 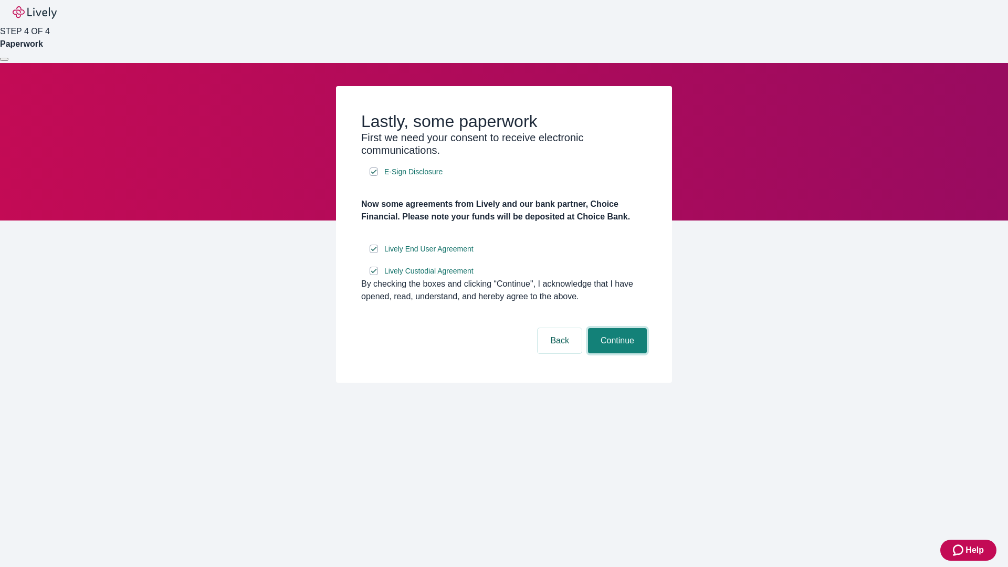 What do you see at coordinates (617, 341) in the screenshot?
I see `button: Continue` at bounding box center [617, 341].